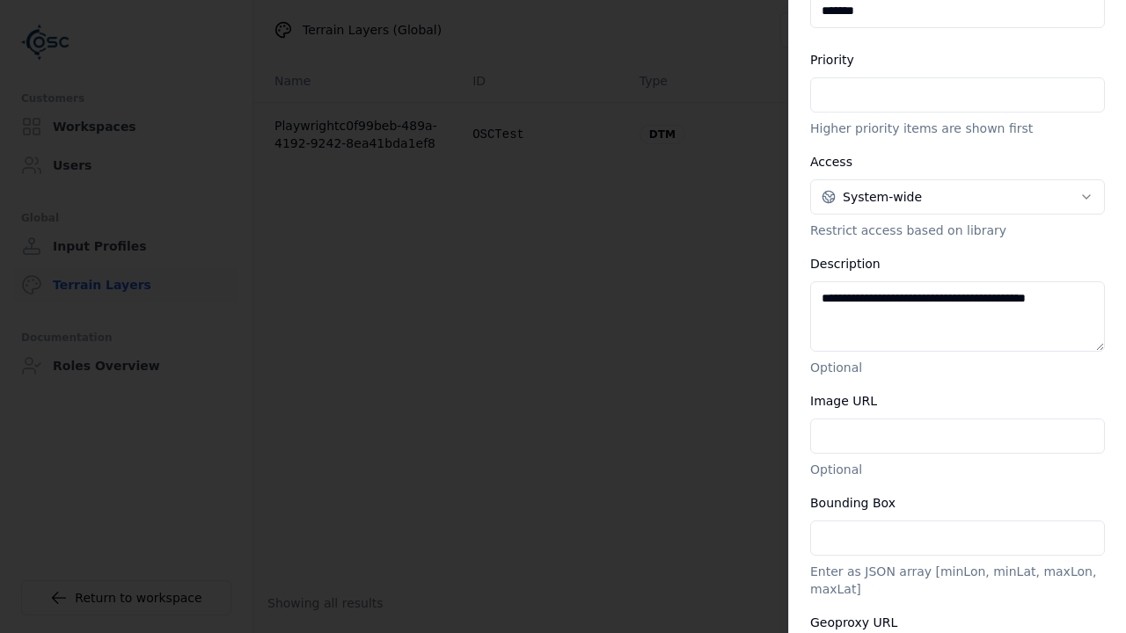 This screenshot has width=1126, height=633. Describe the element at coordinates (957, 128) in the screenshot. I see `p: Higher priority items are shown first` at that location.